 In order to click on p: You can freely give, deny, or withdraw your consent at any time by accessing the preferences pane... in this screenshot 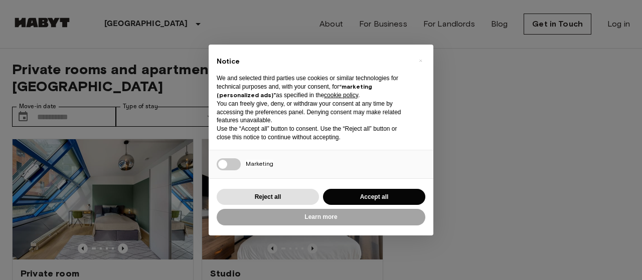, I will do `click(313, 112)`.